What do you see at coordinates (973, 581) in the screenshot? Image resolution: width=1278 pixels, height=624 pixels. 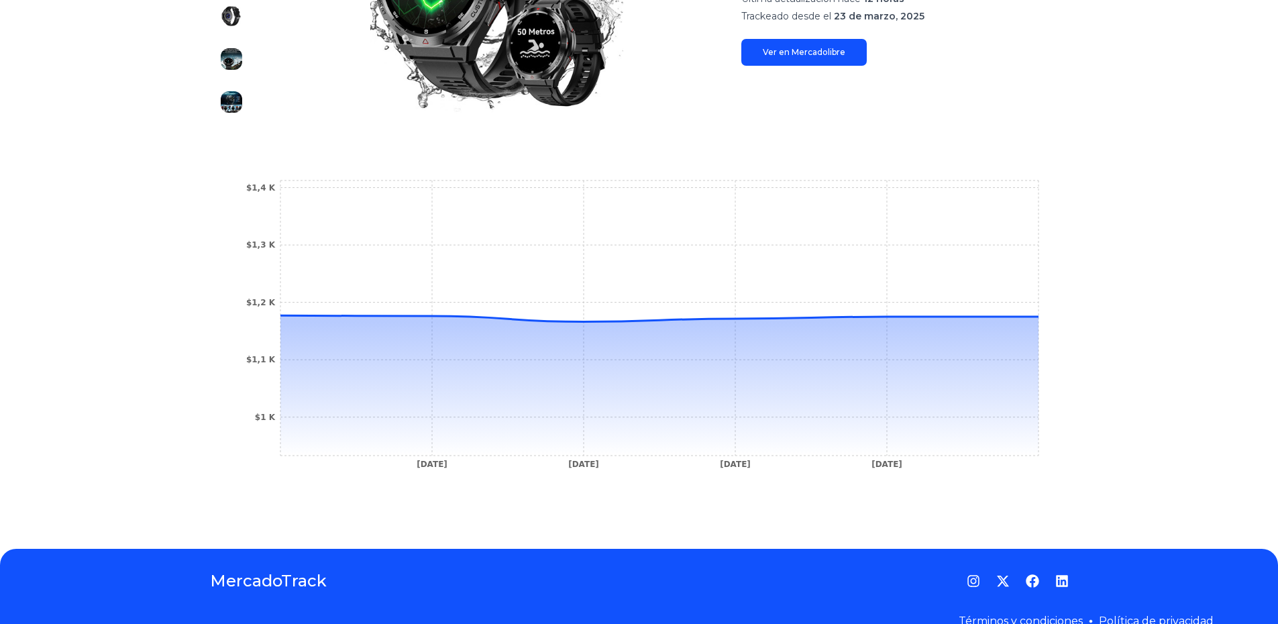 I see `a: Instagram` at bounding box center [973, 581].